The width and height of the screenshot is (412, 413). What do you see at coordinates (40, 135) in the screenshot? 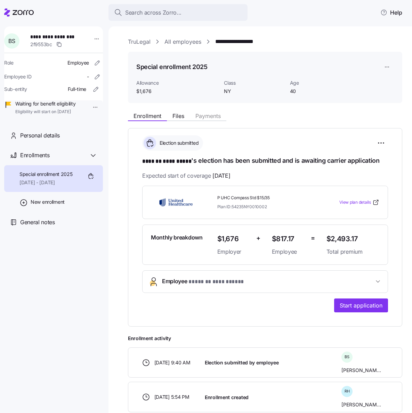
I see `span: Personal details` at bounding box center [40, 135].